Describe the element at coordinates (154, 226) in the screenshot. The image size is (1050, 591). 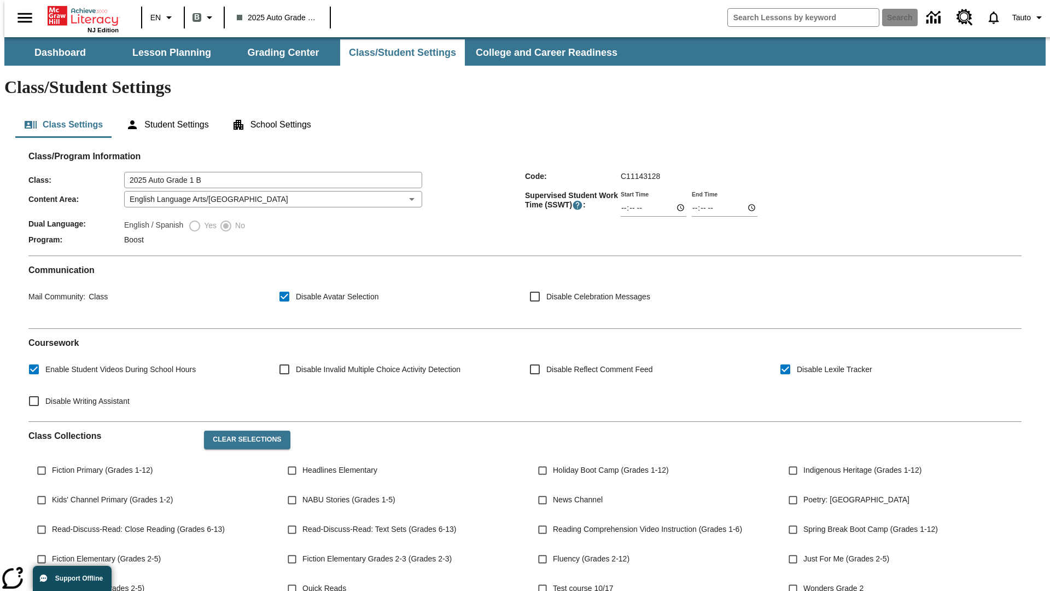
I see `label: English / Spanish` at that location.